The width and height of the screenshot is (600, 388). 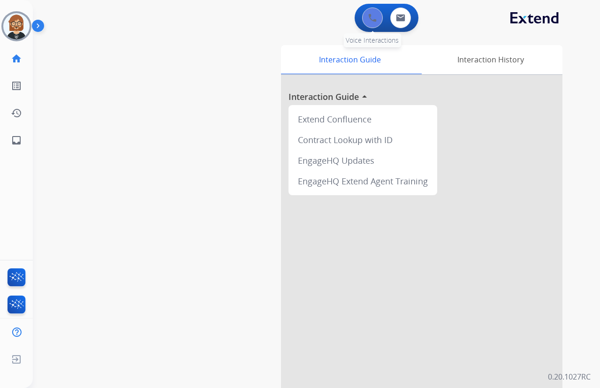 I want to click on mat-icon: history, so click(x=16, y=113).